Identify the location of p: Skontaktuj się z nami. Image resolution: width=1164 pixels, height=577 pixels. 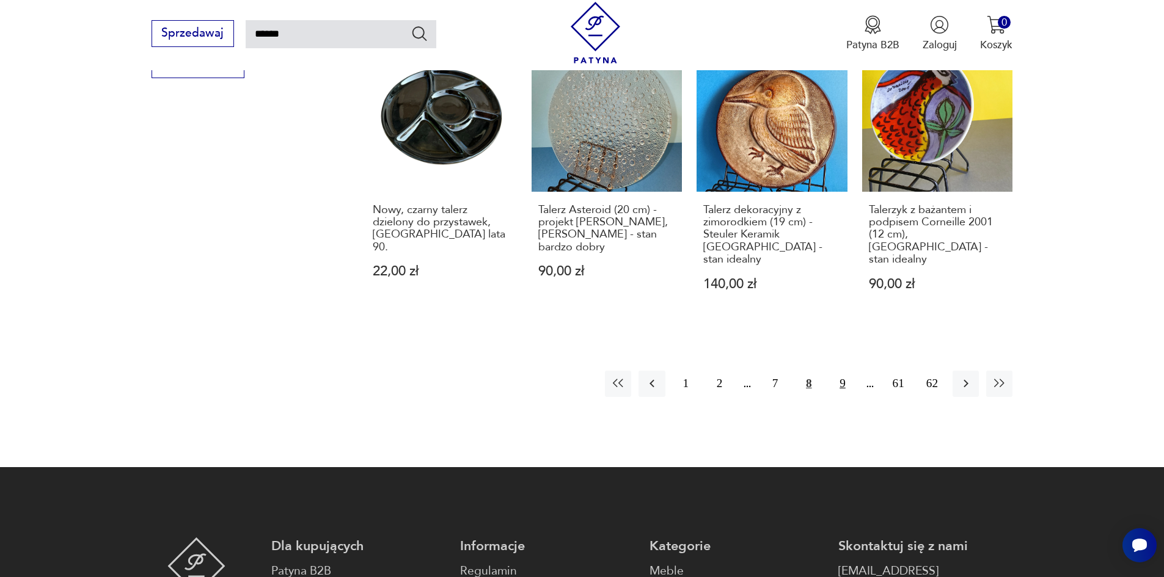
(925, 546).